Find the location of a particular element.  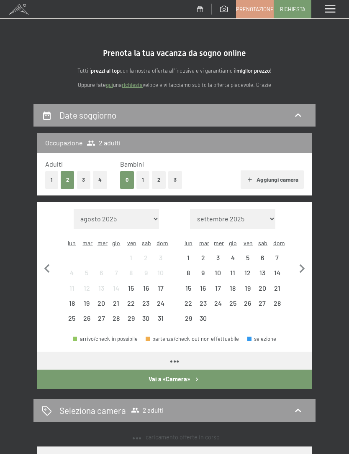

div: 10 is located at coordinates (160, 276).